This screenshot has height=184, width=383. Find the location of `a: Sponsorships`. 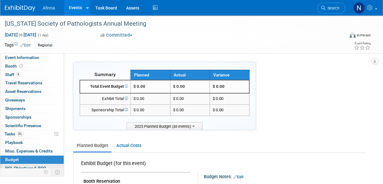

a: Sponsorships is located at coordinates (32, 117).